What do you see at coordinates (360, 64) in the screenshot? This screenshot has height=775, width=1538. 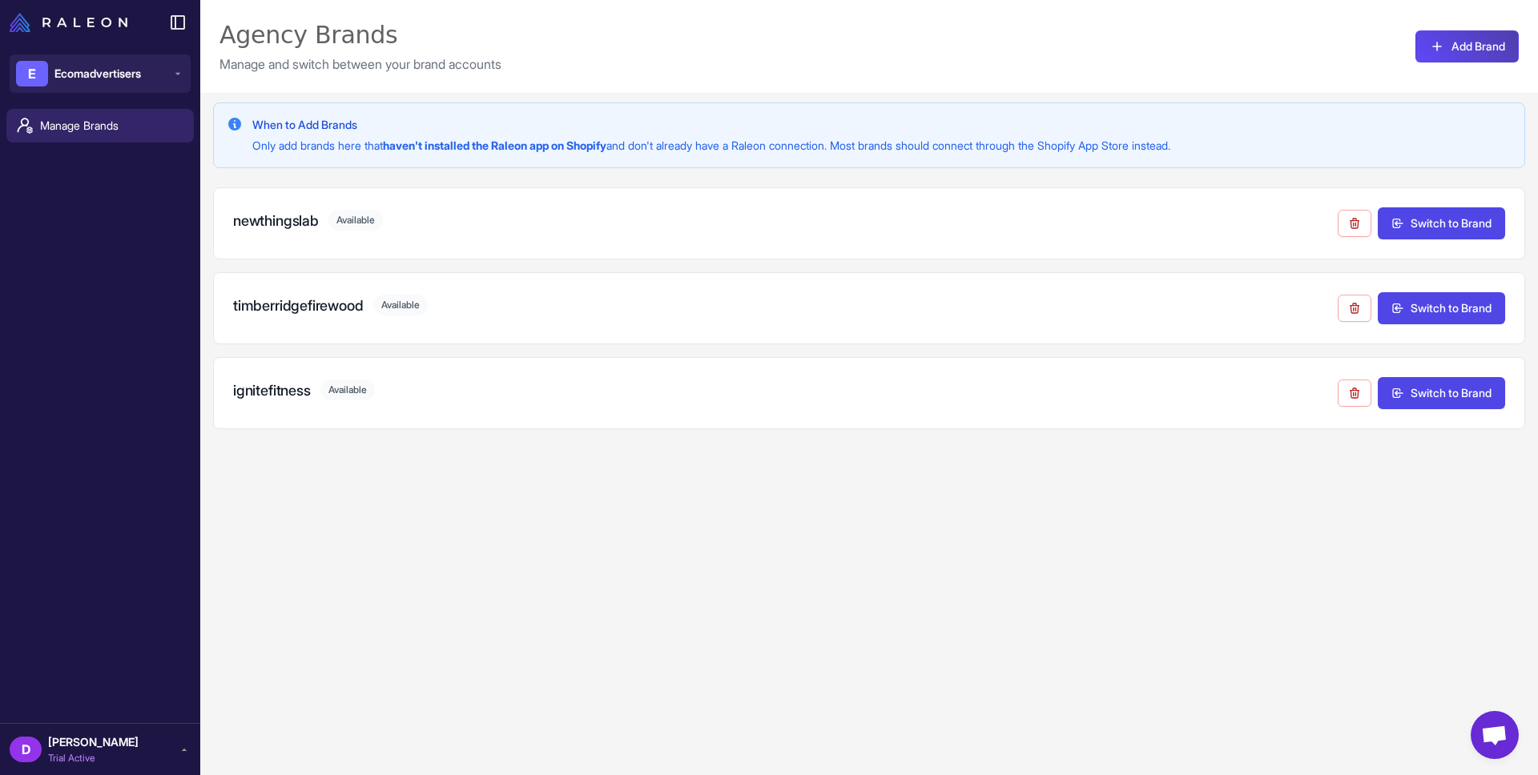 I see `p: Manage and switch between your brand accounts` at bounding box center [360, 64].